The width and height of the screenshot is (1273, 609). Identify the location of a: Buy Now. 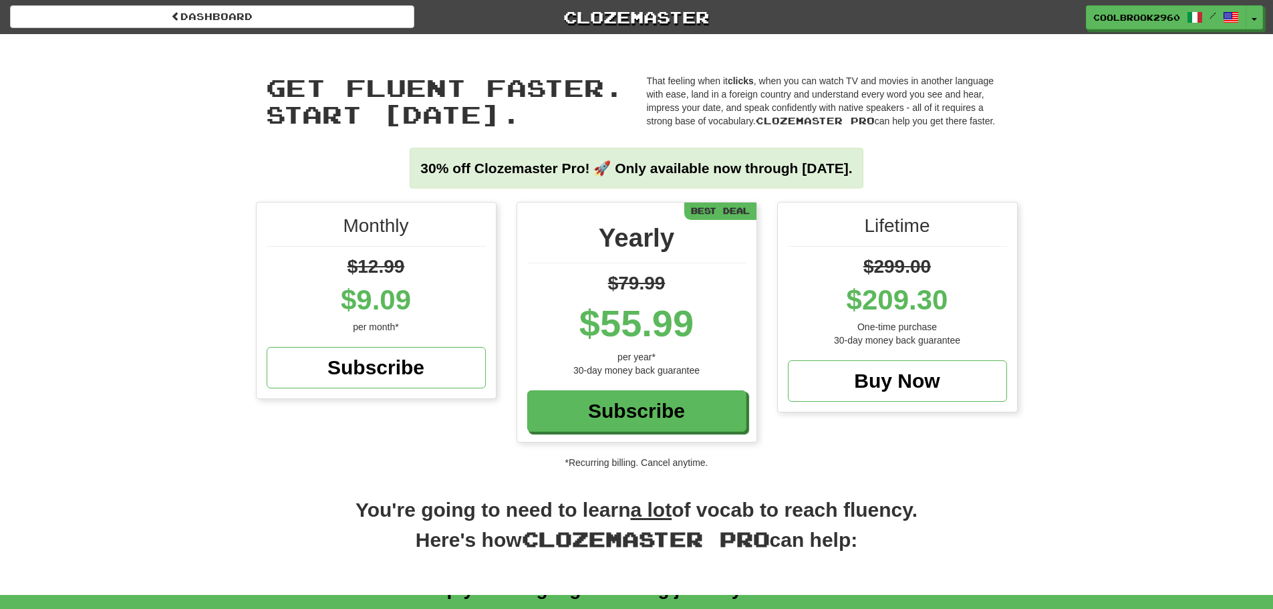
(898, 381).